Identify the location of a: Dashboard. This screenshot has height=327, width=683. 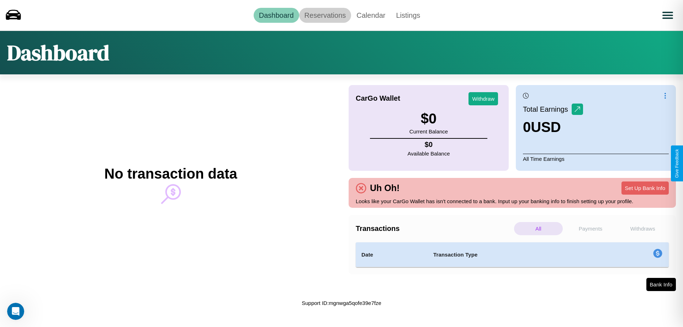
(276, 15).